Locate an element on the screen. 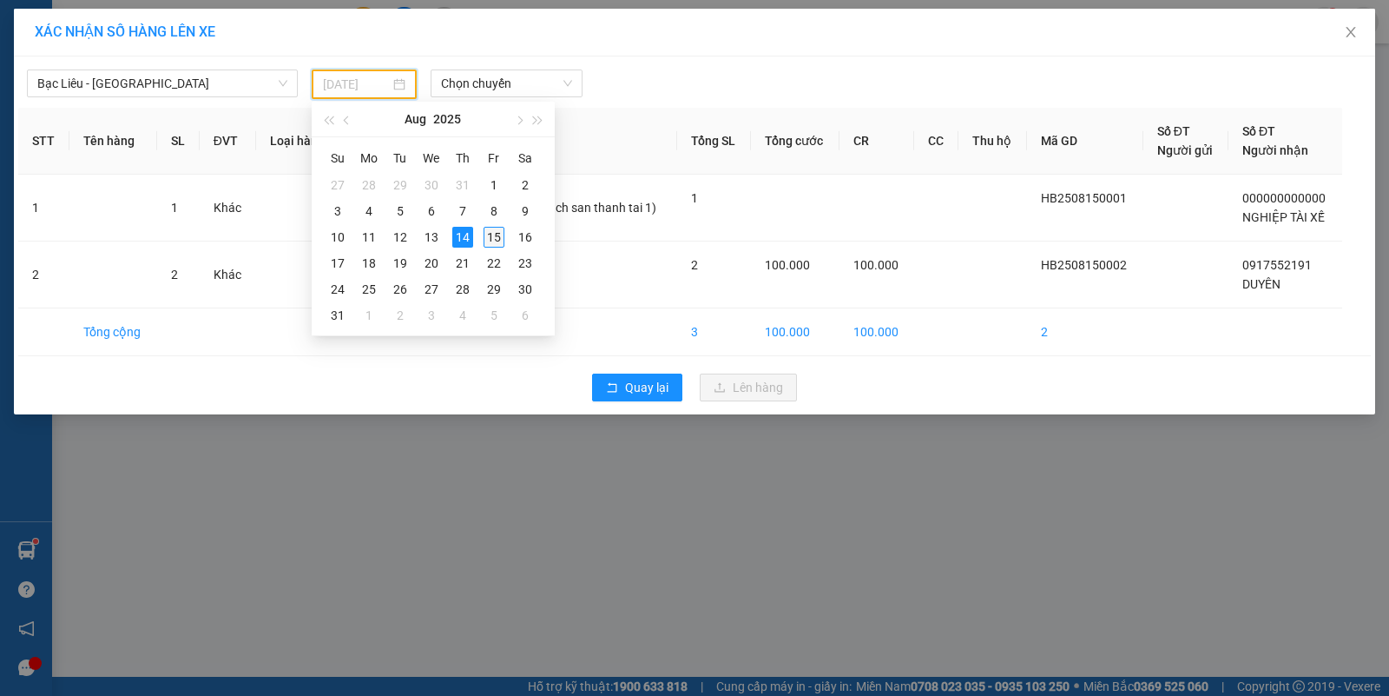 This screenshot has height=696, width=1389. td: 2025-08-21 is located at coordinates (463, 263).